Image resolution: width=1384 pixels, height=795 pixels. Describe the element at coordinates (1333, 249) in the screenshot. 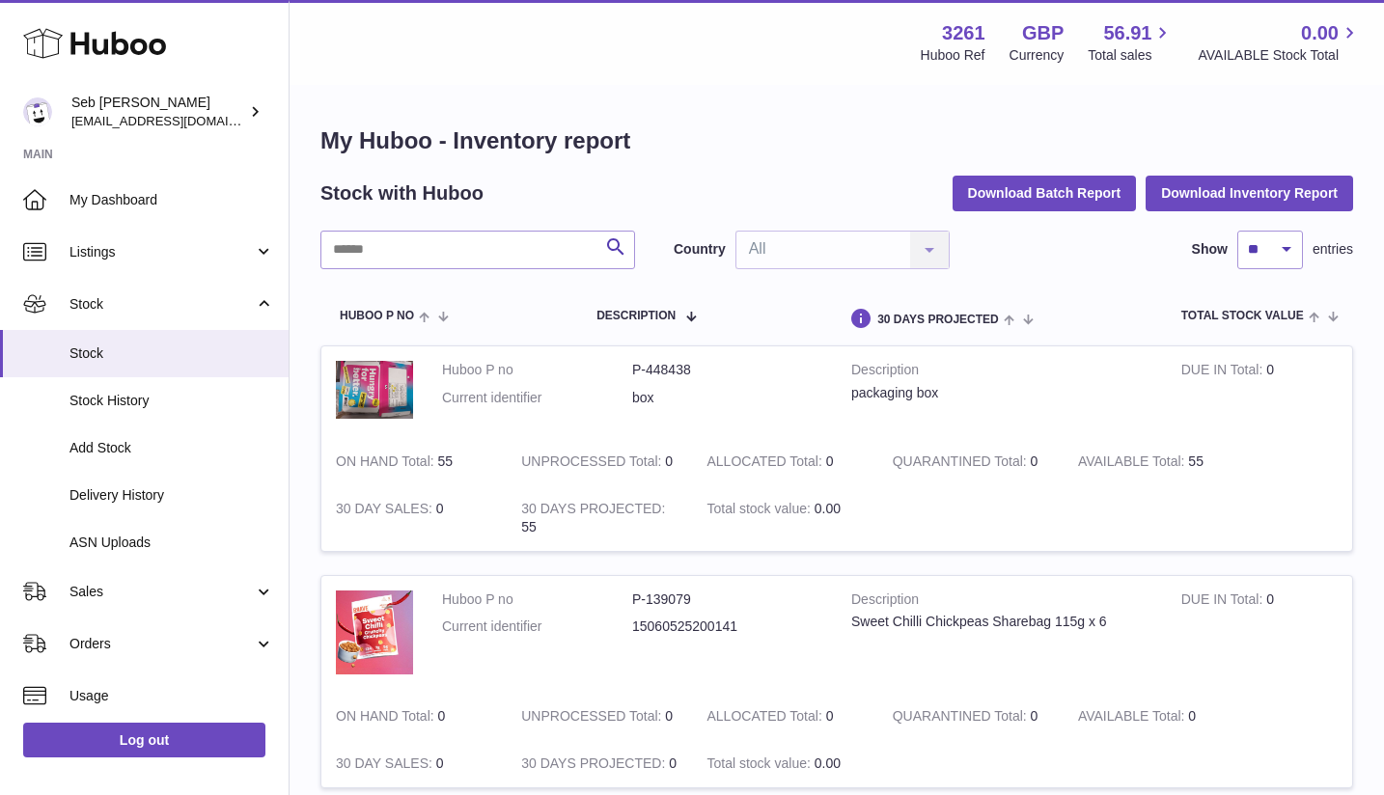

I see `span: entries` at that location.